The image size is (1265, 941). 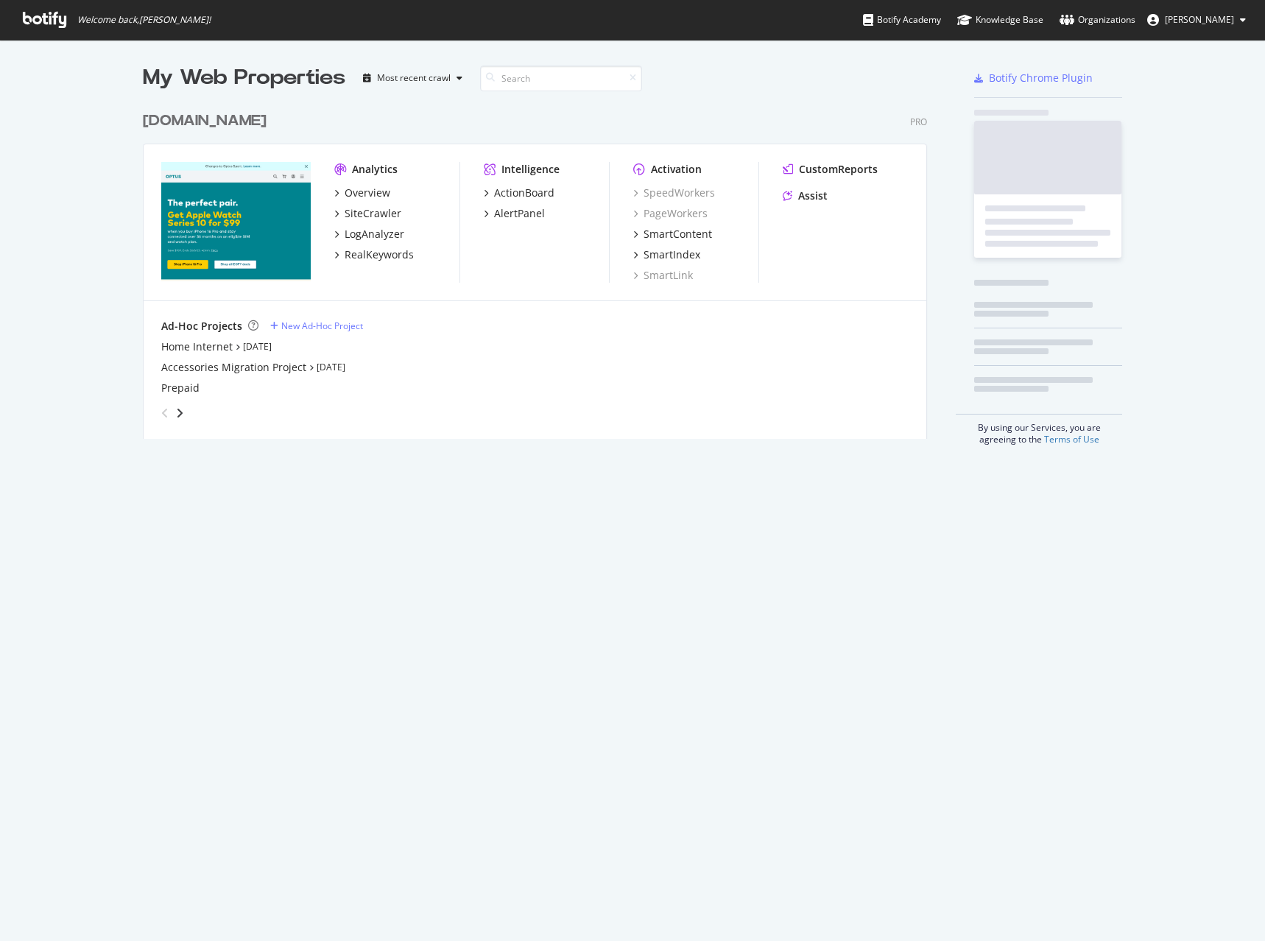 What do you see at coordinates (317, 326) in the screenshot?
I see `a: New Ad-Hoc Project` at bounding box center [317, 326].